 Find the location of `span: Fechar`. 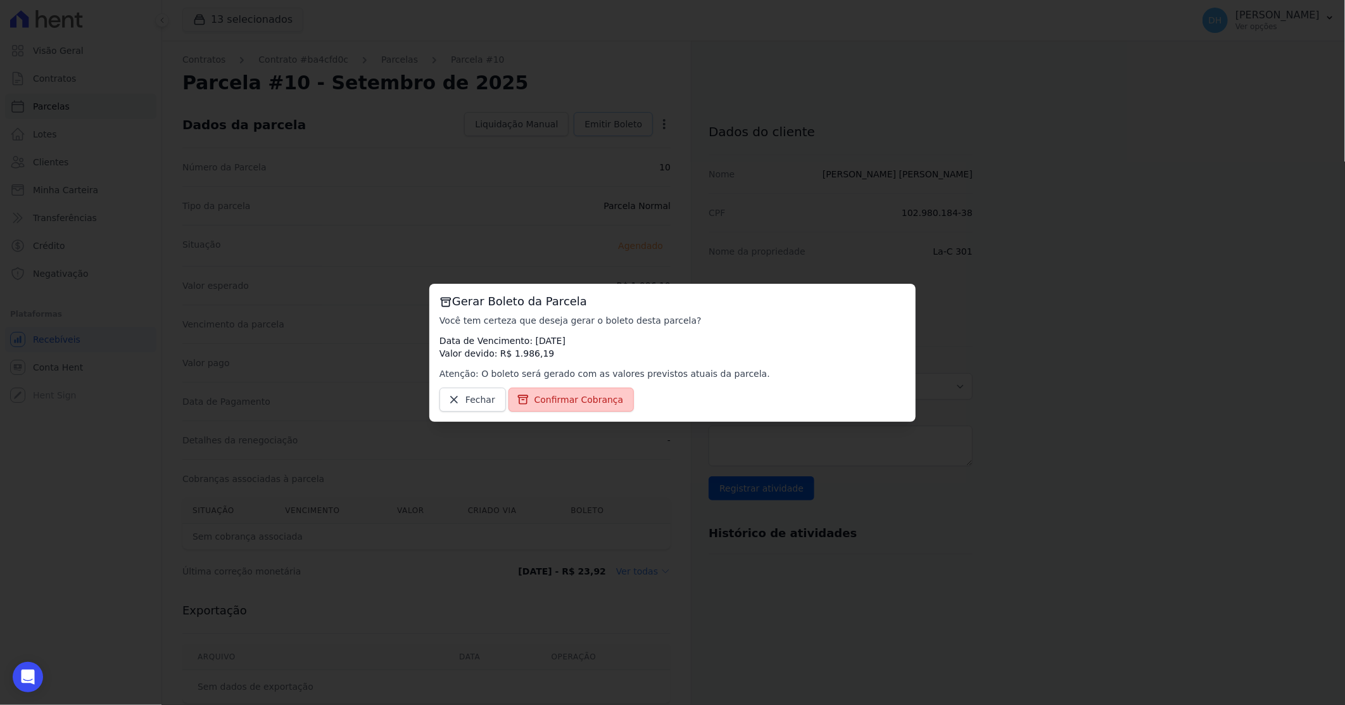

span: Fechar is located at coordinates (480, 400).